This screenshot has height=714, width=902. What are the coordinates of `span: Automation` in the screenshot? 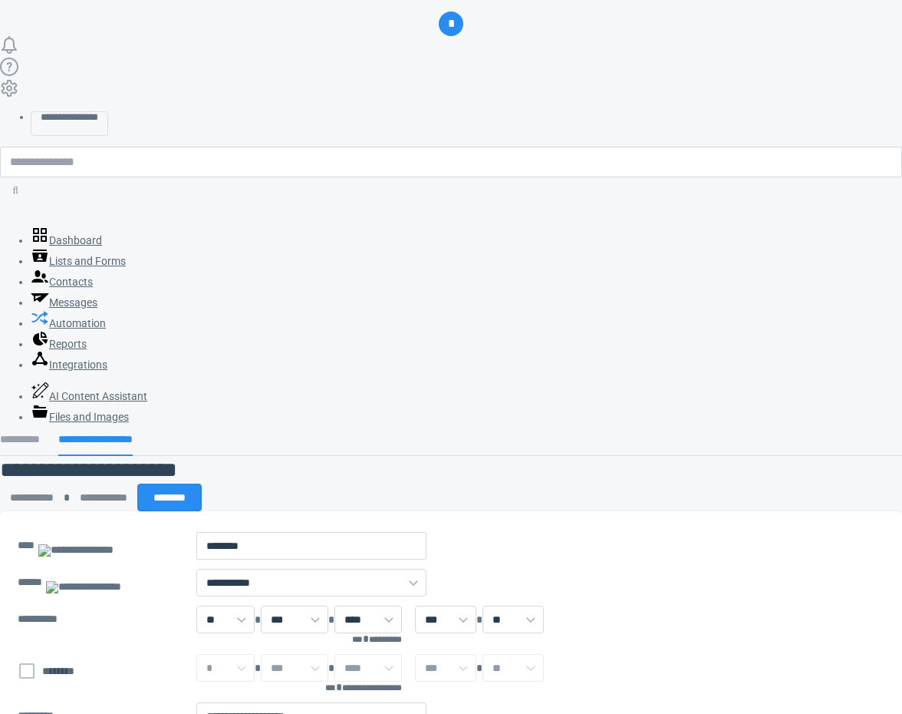 It's located at (78, 323).